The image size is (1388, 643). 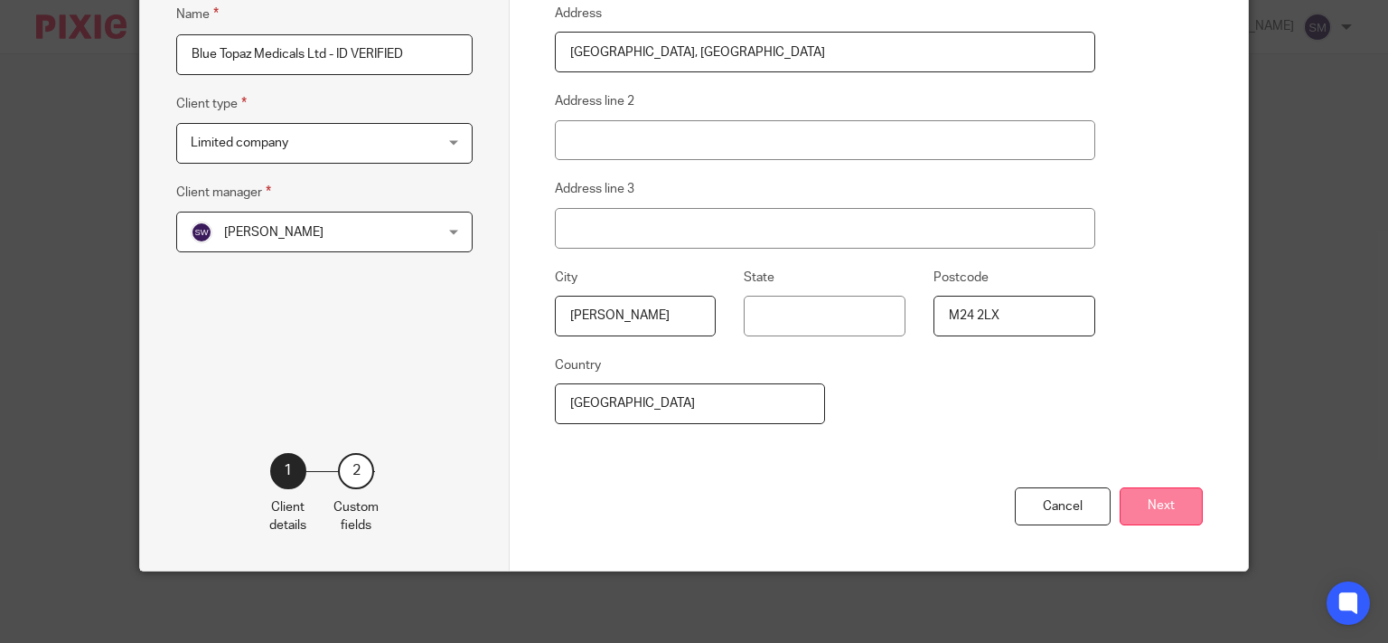 I want to click on button: Next, so click(x=1161, y=506).